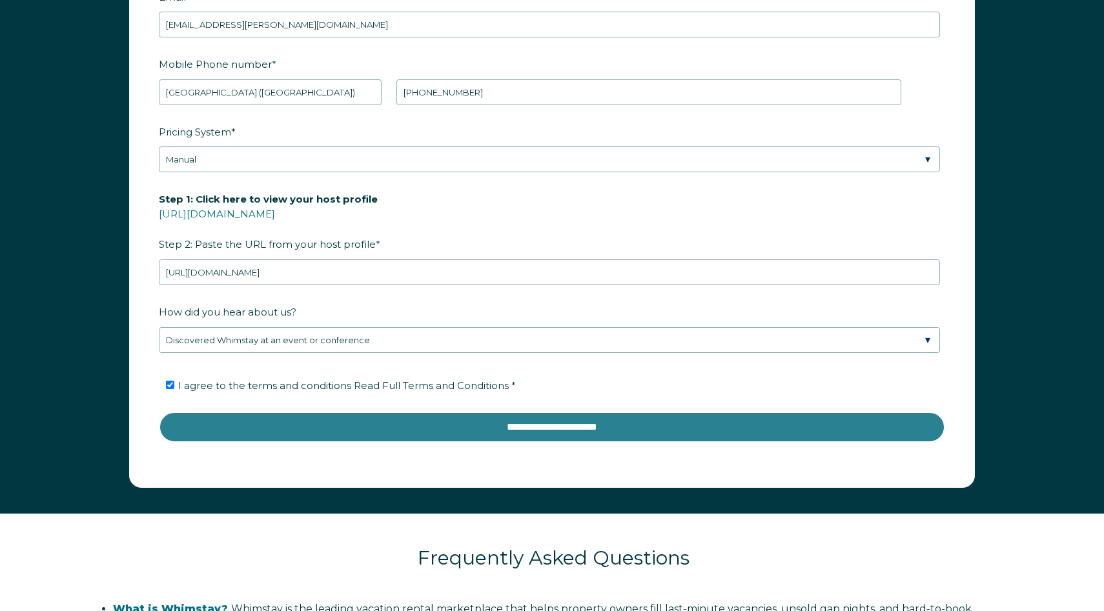 The width and height of the screenshot is (1104, 611). What do you see at coordinates (347, 385) in the screenshot?
I see `span: I agree to the terms and conditions` at bounding box center [347, 385].